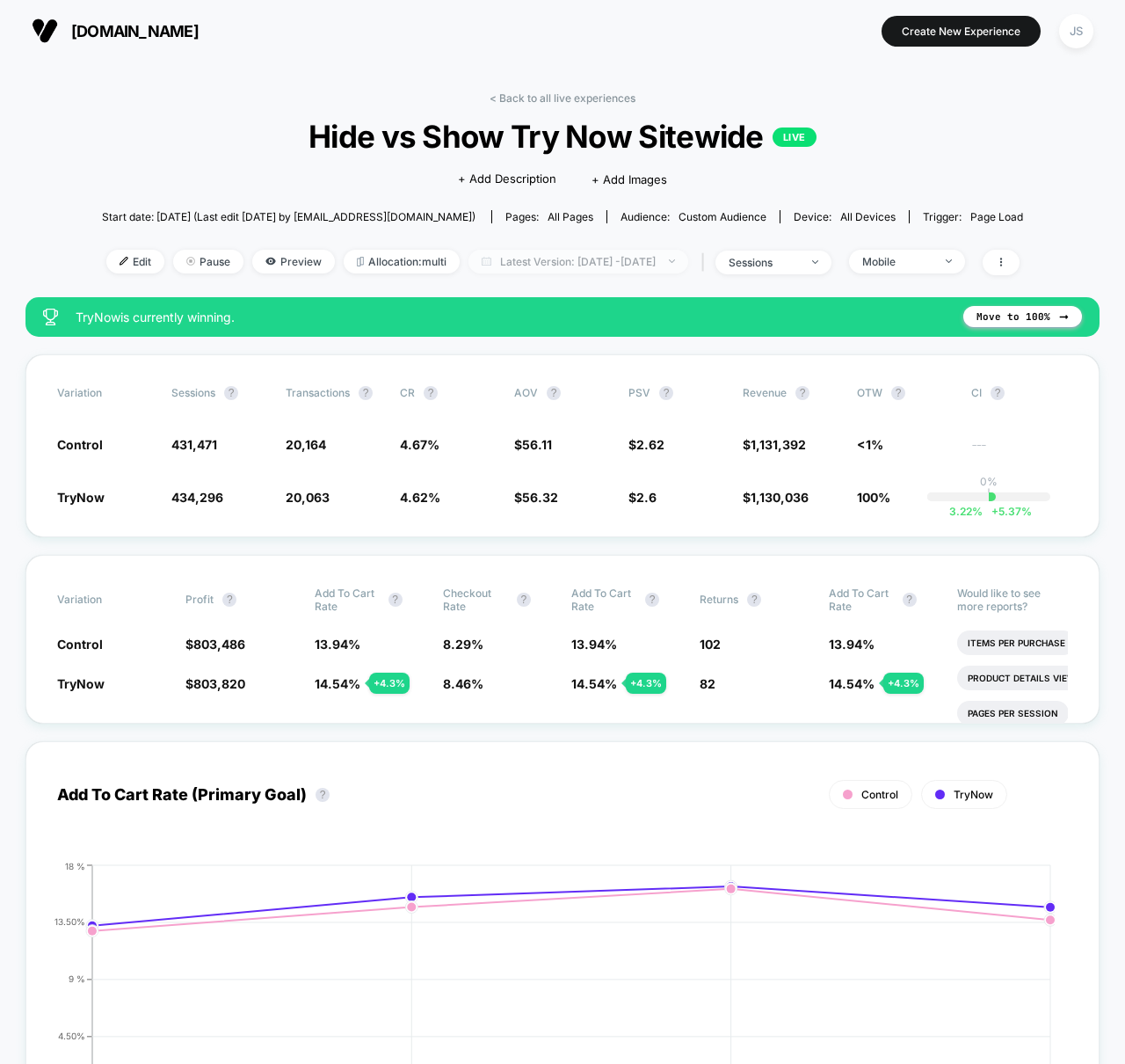 This screenshot has width=1125, height=1064. I want to click on span: Preview, so click(293, 262).